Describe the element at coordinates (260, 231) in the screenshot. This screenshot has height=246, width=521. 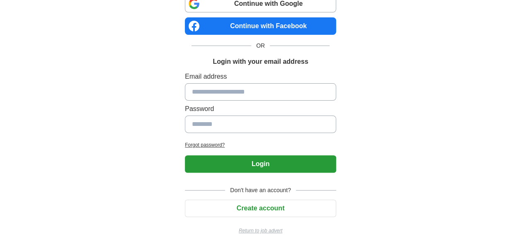
I see `a: Return to job advert` at that location.